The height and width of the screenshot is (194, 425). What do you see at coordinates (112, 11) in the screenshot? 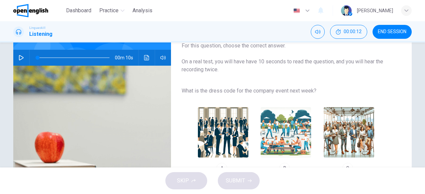
I see `button: Practice` at bounding box center [112, 11].